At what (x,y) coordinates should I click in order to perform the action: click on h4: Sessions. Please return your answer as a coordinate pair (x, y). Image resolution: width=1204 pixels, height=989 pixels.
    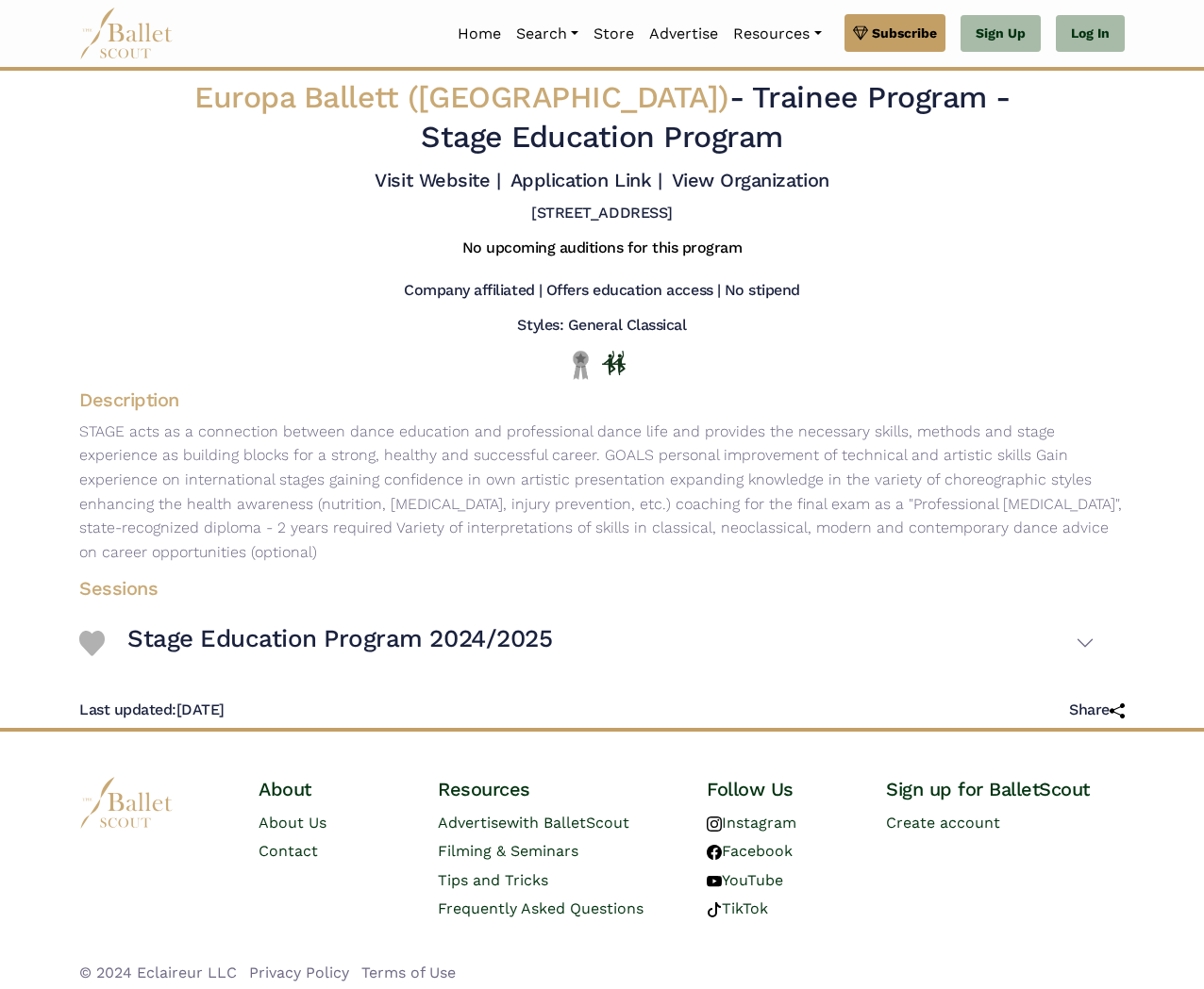
    Looking at the image, I should click on (587, 589).